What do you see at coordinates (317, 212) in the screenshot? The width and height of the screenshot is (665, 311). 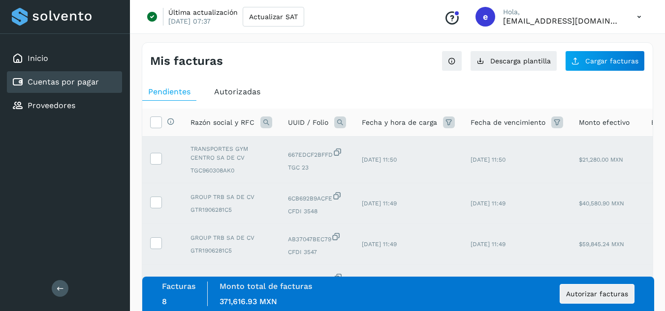 I see `span: CFDI 3548` at bounding box center [317, 212].